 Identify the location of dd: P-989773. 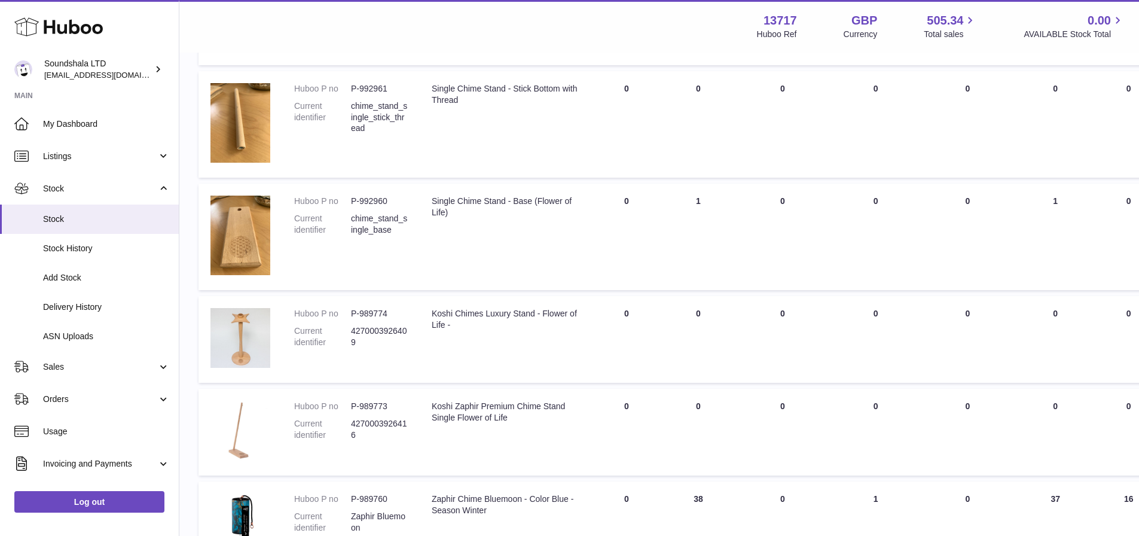
(379, 406).